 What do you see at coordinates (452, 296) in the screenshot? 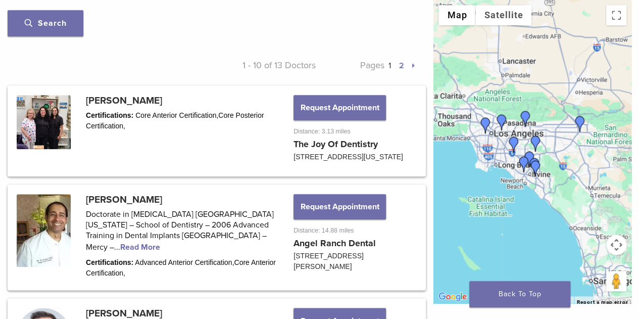
I see `img: Google` at bounding box center [452, 296].